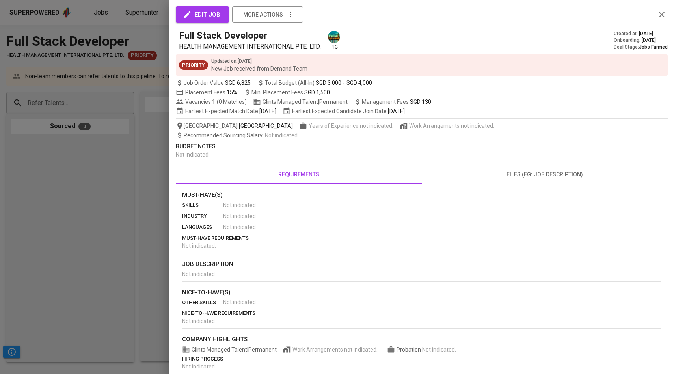  I want to click on p: Budget Notes, so click(422, 146).